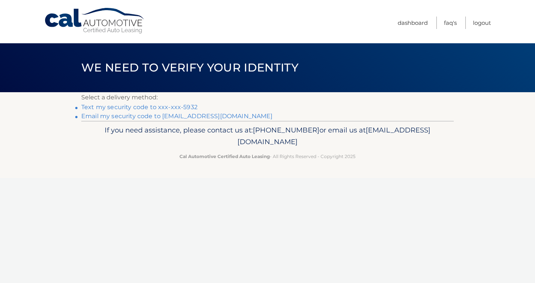  What do you see at coordinates (189, 67) in the screenshot?
I see `span: We need to verify your identity` at bounding box center [189, 67].